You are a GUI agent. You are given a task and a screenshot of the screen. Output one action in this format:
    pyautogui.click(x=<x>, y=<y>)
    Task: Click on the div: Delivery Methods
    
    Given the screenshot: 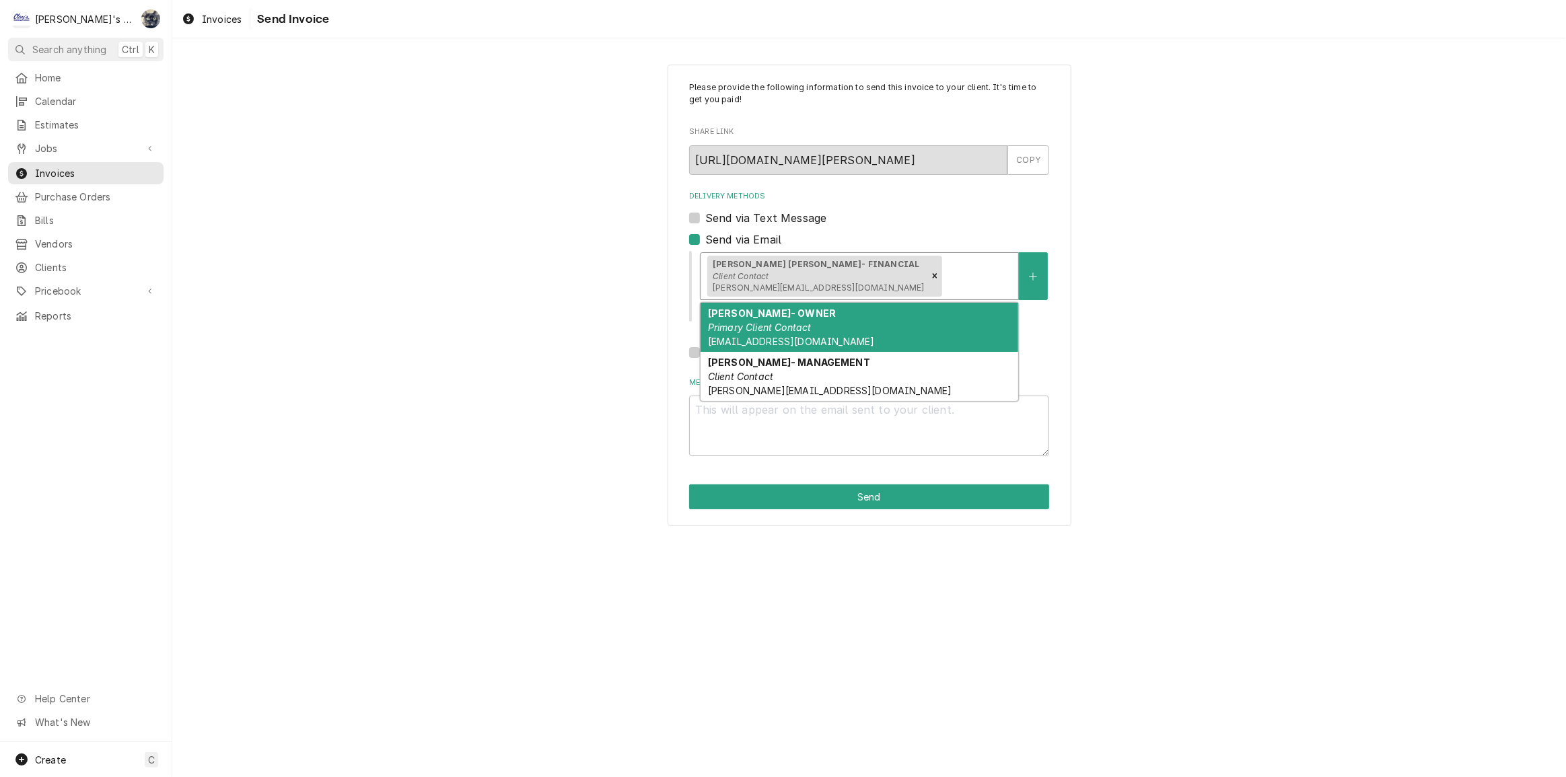 What is the action you would take?
    pyautogui.click(x=869, y=276)
    